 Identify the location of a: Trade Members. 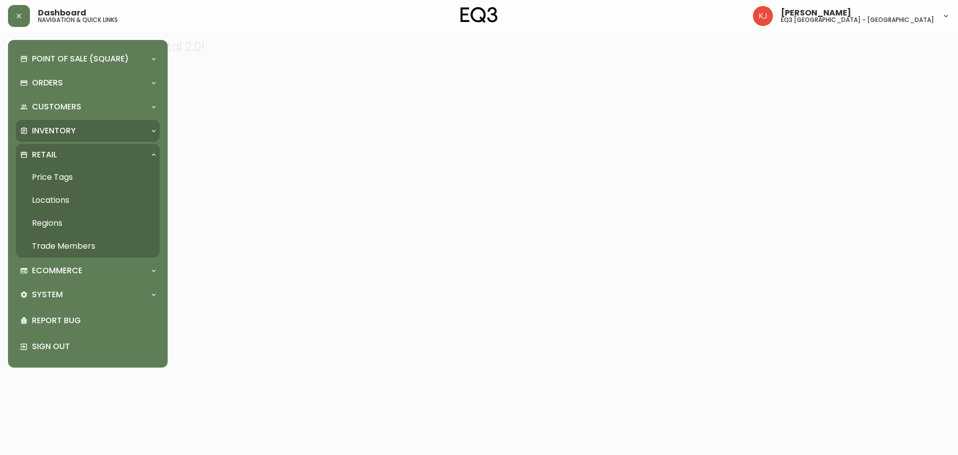
(88, 246).